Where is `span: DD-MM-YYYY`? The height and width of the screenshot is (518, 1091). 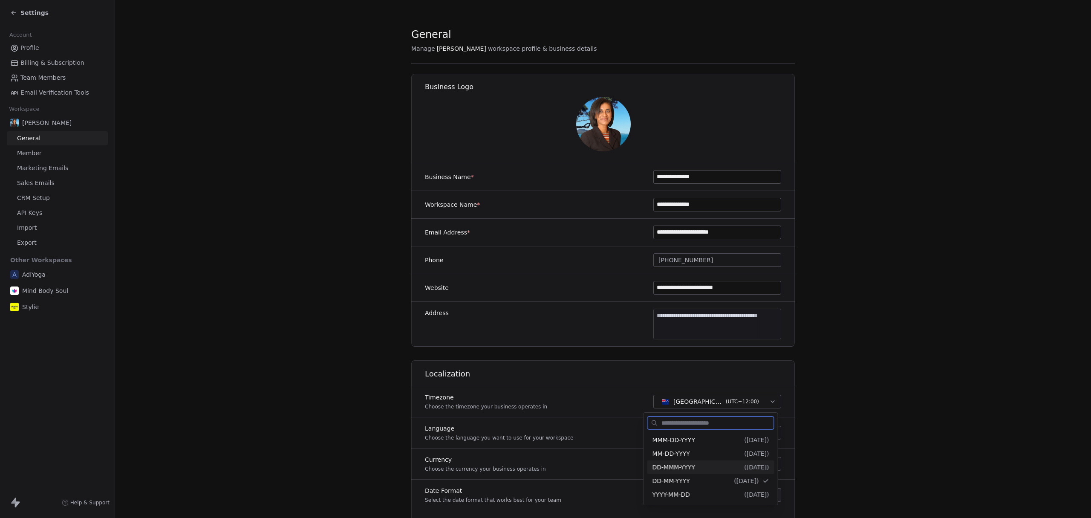
span: DD-MM-YYYY is located at coordinates (671, 481).